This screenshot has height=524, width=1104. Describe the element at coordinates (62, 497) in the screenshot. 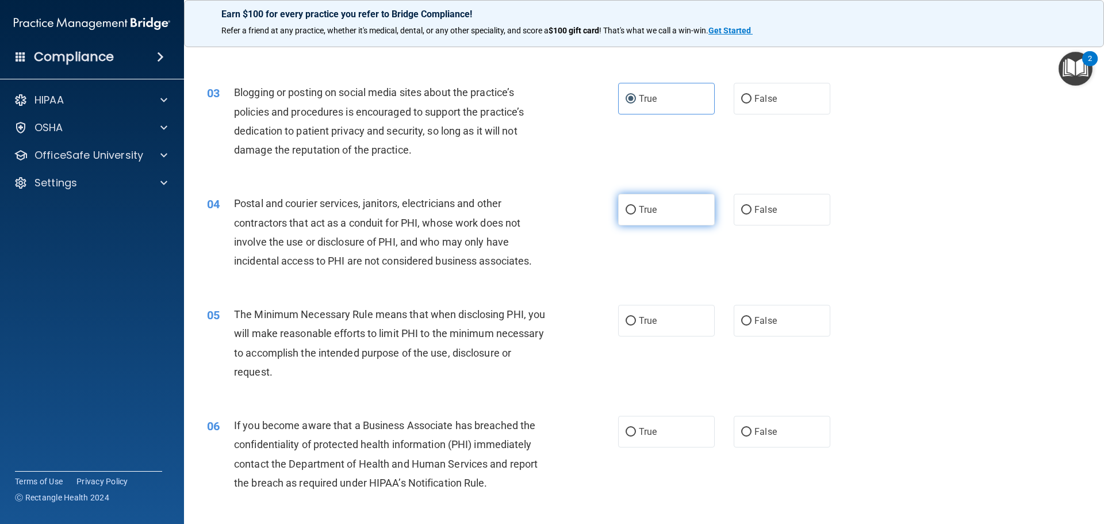

I see `span: Ⓒ Rectangle Health 2024` at that location.